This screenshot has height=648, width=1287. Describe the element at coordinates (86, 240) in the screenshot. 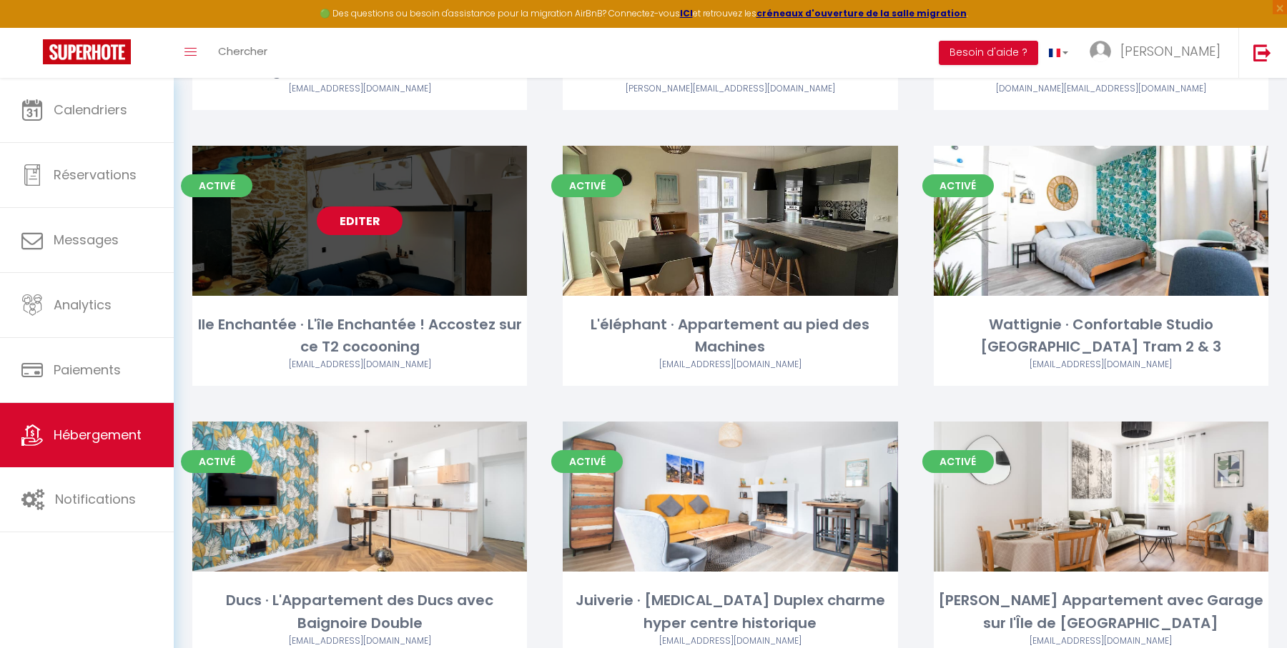

I see `span: Messages` at that location.